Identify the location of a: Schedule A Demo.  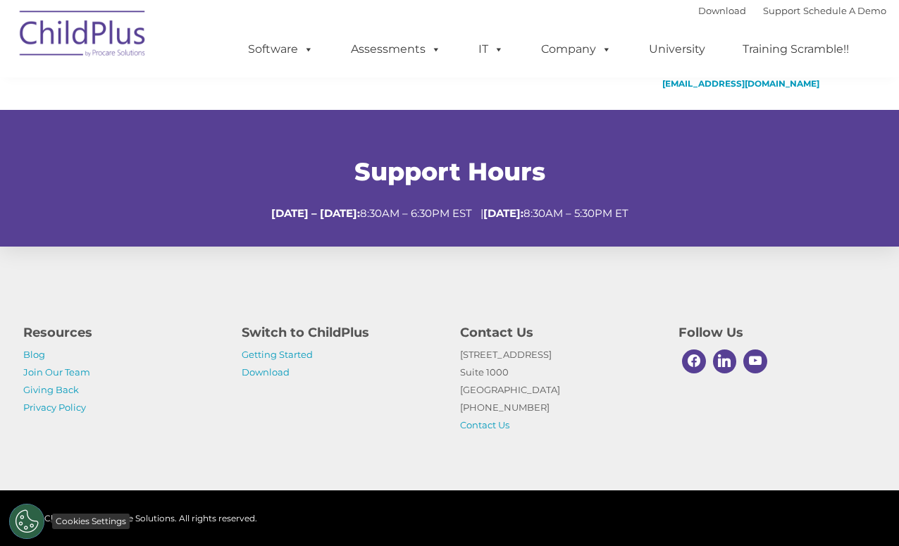
(845, 11).